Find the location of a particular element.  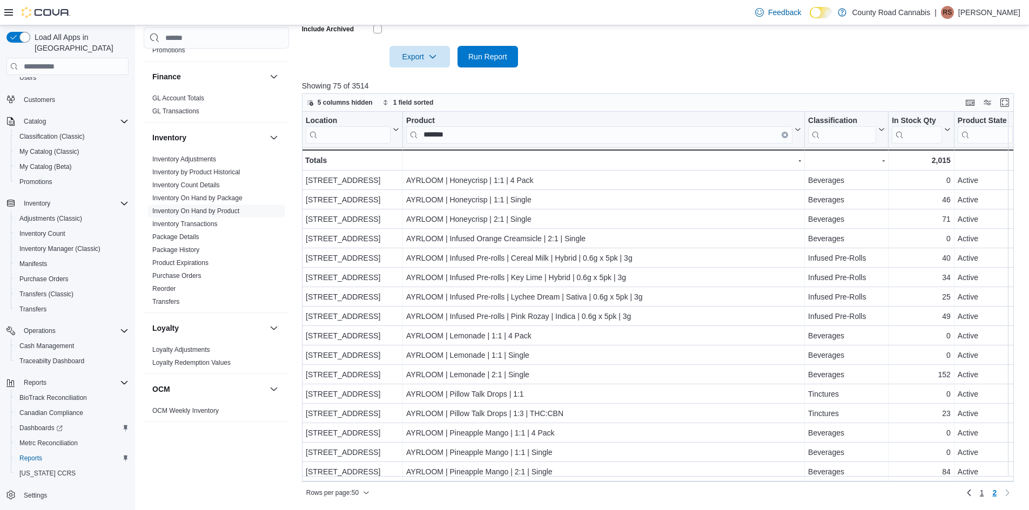

span: Dark Mode is located at coordinates (810, 18).